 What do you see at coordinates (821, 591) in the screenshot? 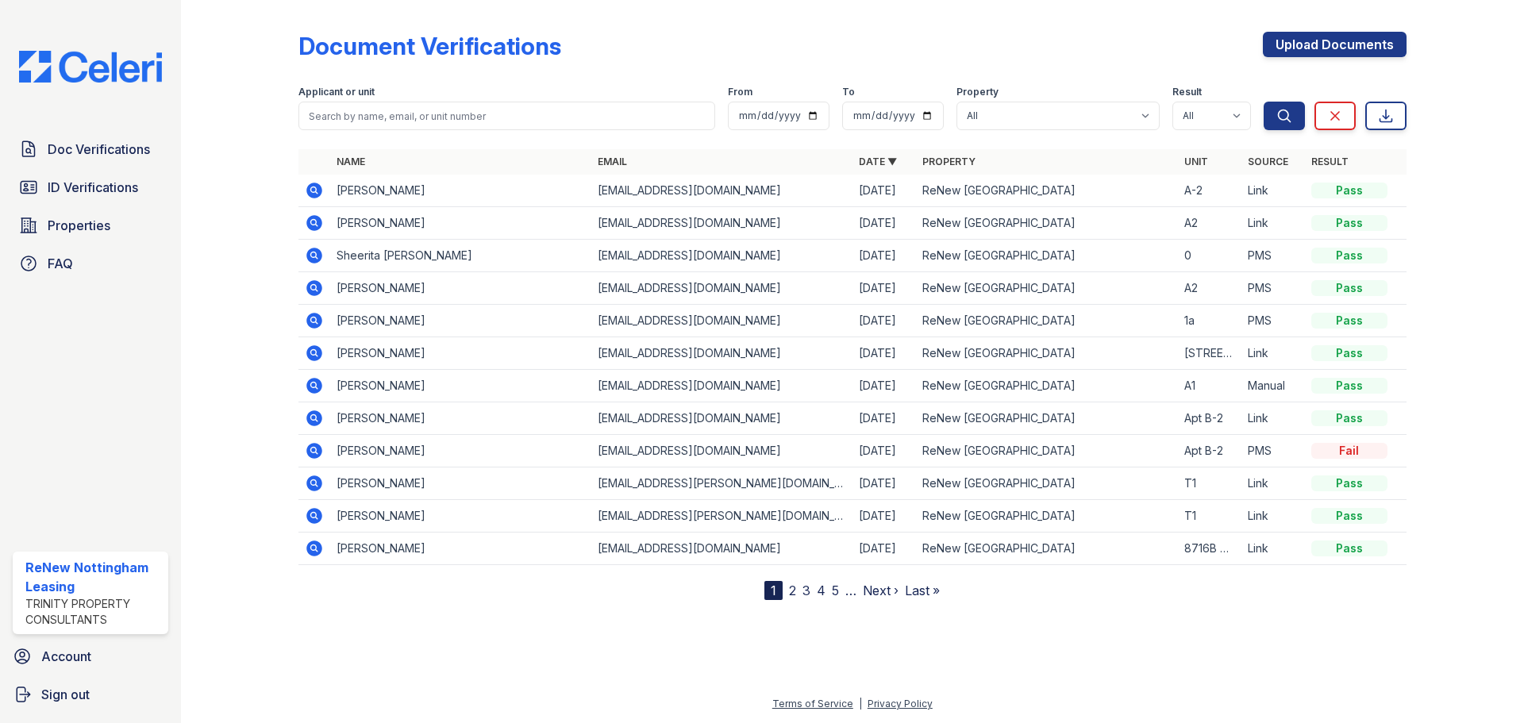
I see `a: 4` at bounding box center [821, 591].